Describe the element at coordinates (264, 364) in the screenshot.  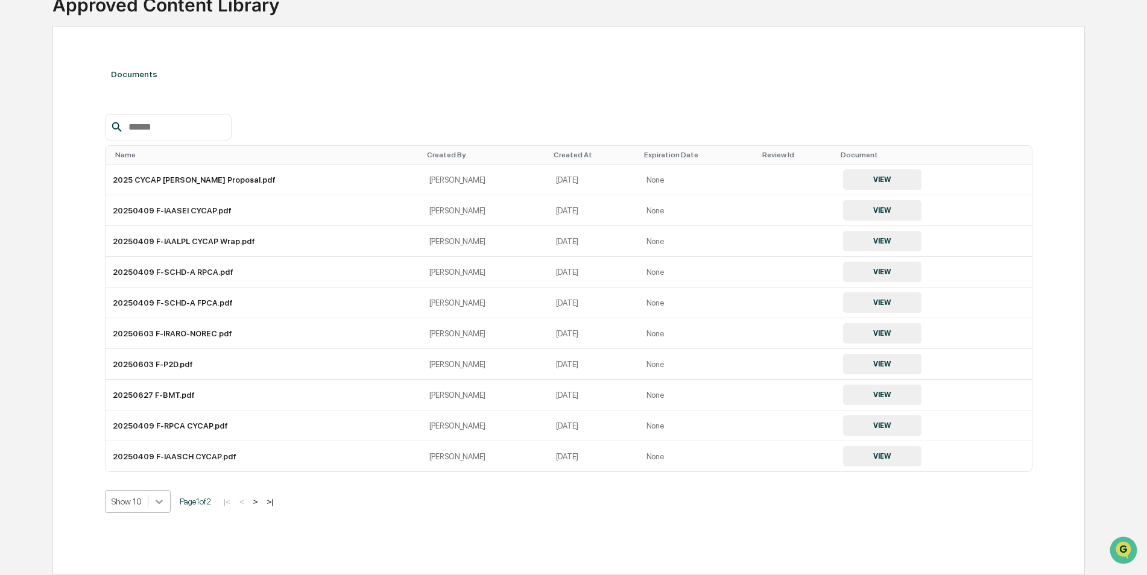
I see `td: 20250603 F-P2D.pdf` at that location.